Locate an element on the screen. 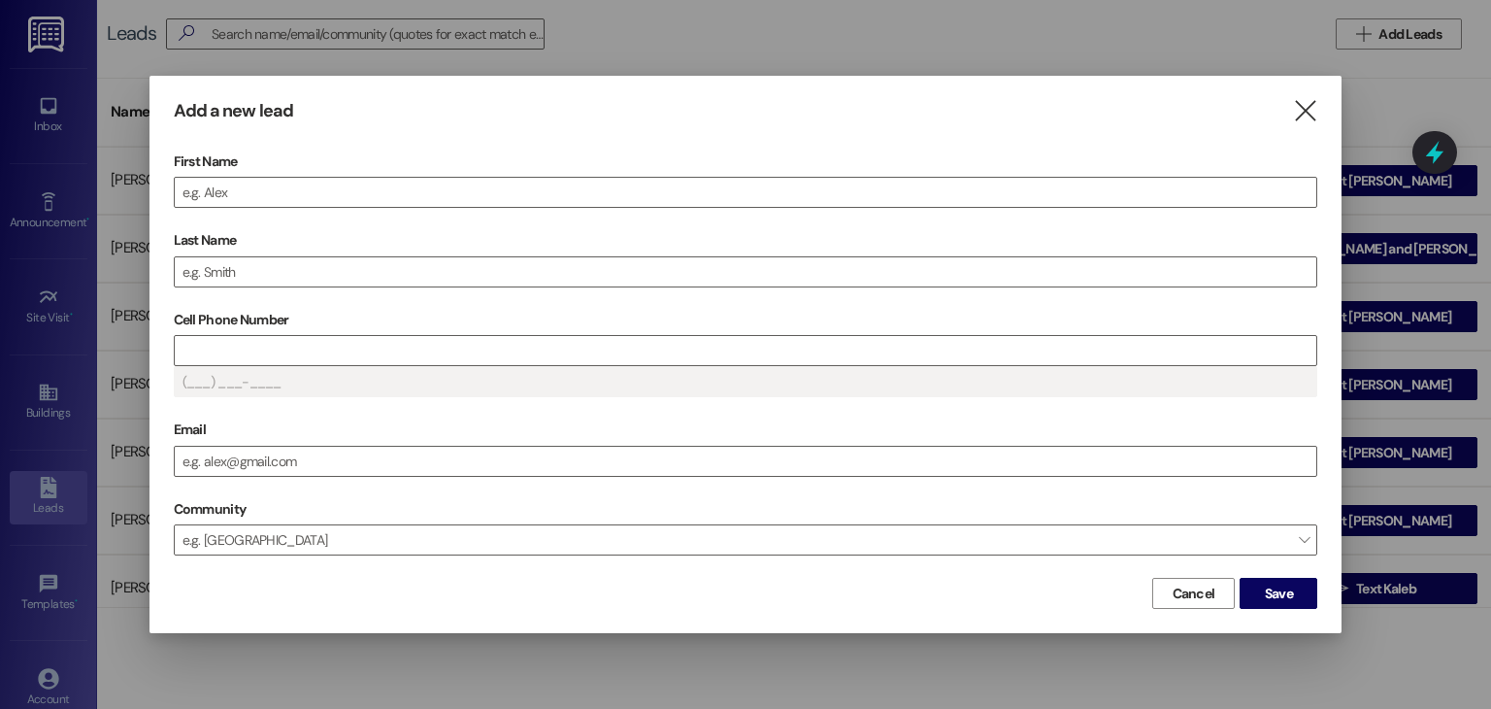  span: Cancel is located at coordinates (1194, 593).